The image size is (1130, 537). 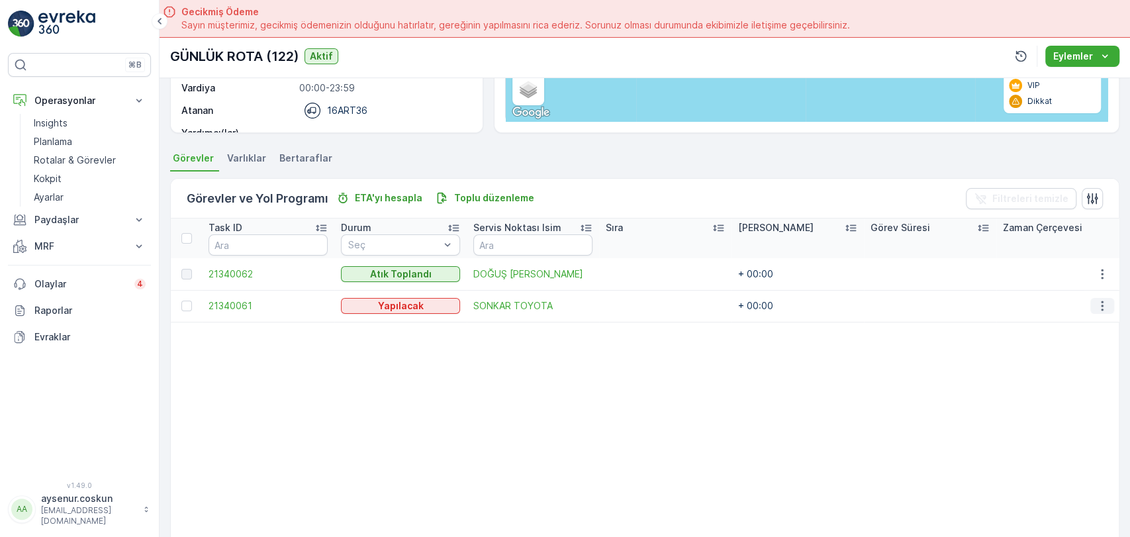 I want to click on p: VIP, so click(x=1034, y=85).